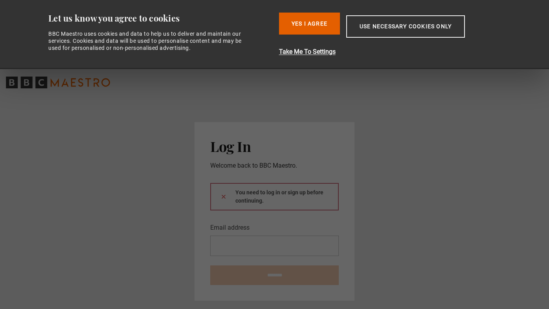 This screenshot has width=549, height=309. Describe the element at coordinates (58, 82) in the screenshot. I see `a: BBC Maestro` at that location.